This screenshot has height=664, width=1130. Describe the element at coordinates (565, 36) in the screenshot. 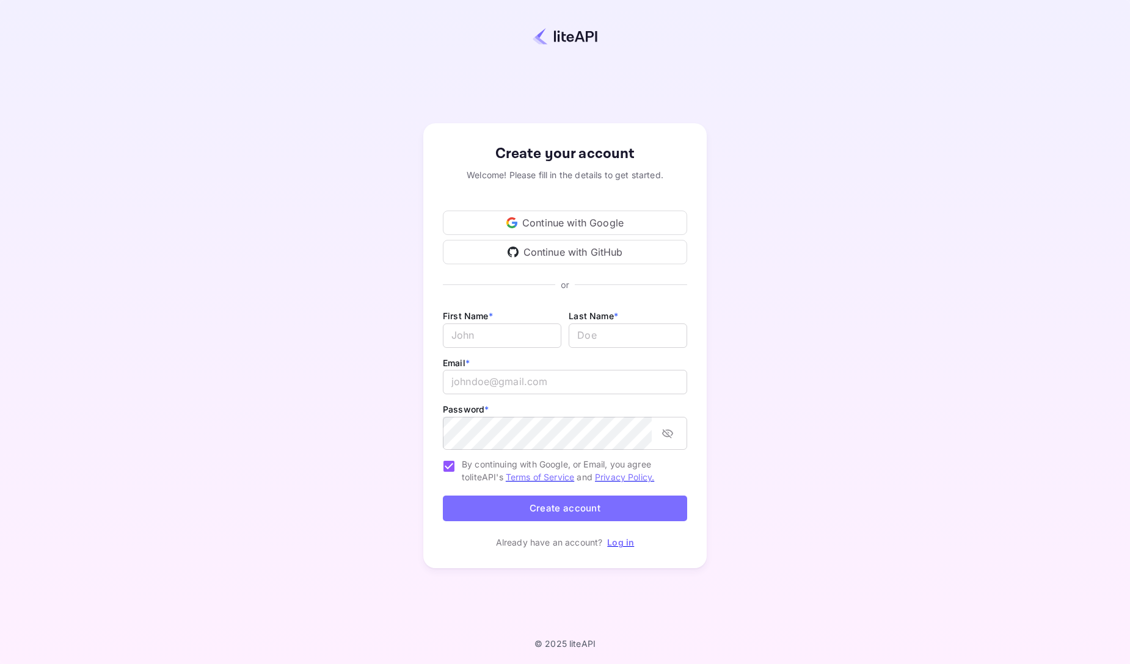

I see `img: liteapi` at that location.